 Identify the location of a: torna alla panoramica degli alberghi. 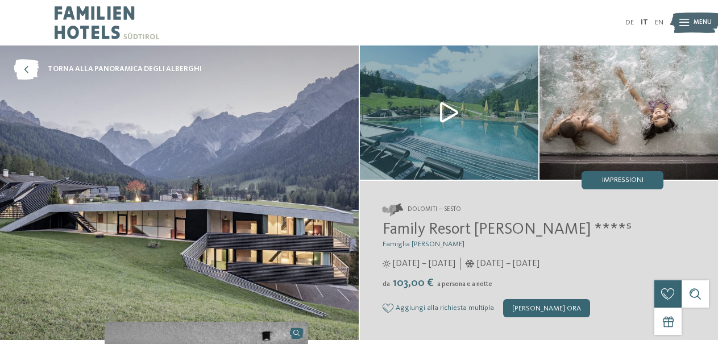
(107, 69).